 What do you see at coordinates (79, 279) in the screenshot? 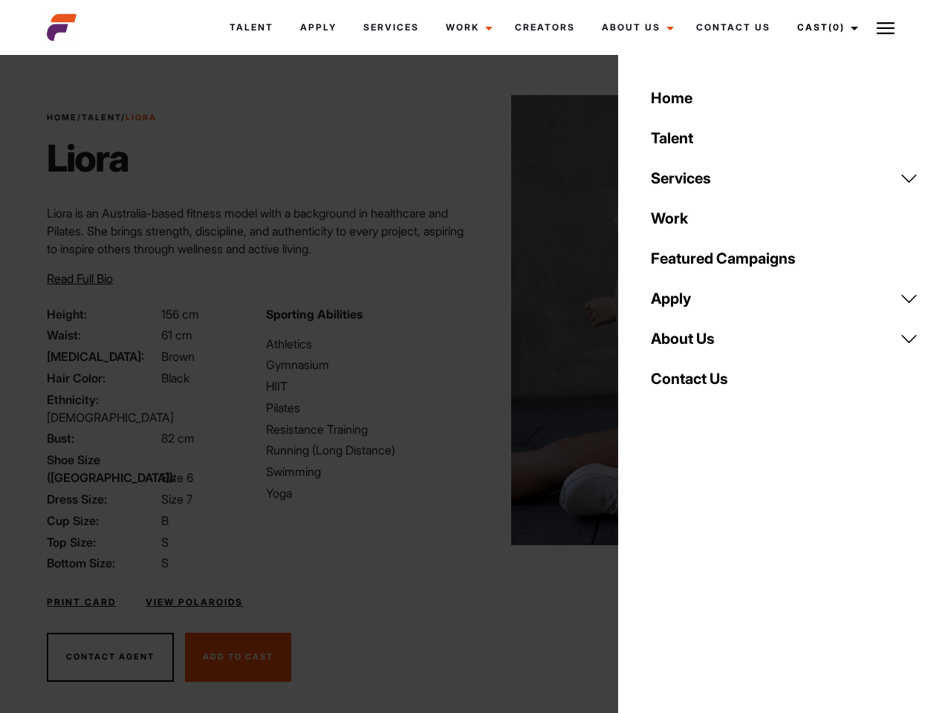
I see `button: Read Full Bio` at bounding box center [79, 279].